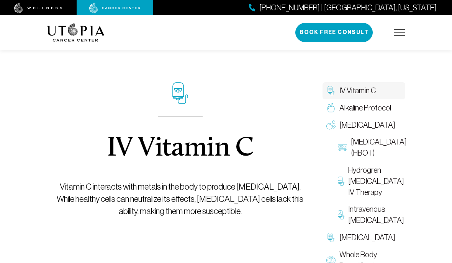  What do you see at coordinates (365, 108) in the screenshot?
I see `span: Alkaline Protocol` at bounding box center [365, 108].